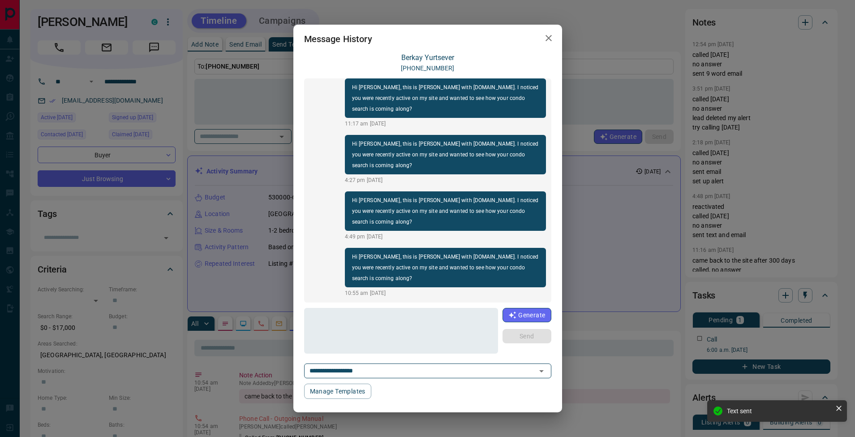  Describe the element at coordinates (779, 411) in the screenshot. I see `div: Text sent` at that location.